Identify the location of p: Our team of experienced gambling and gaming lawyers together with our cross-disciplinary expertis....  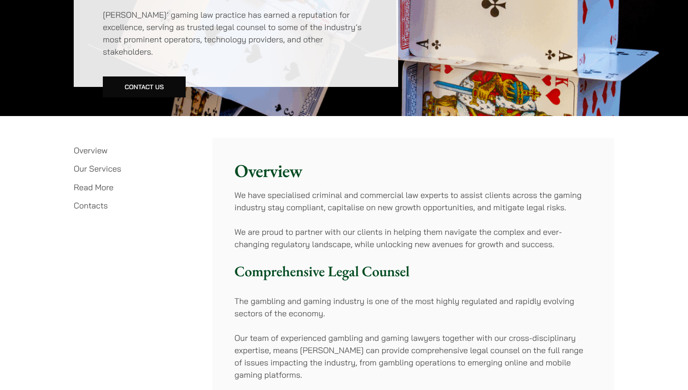
(413, 356).